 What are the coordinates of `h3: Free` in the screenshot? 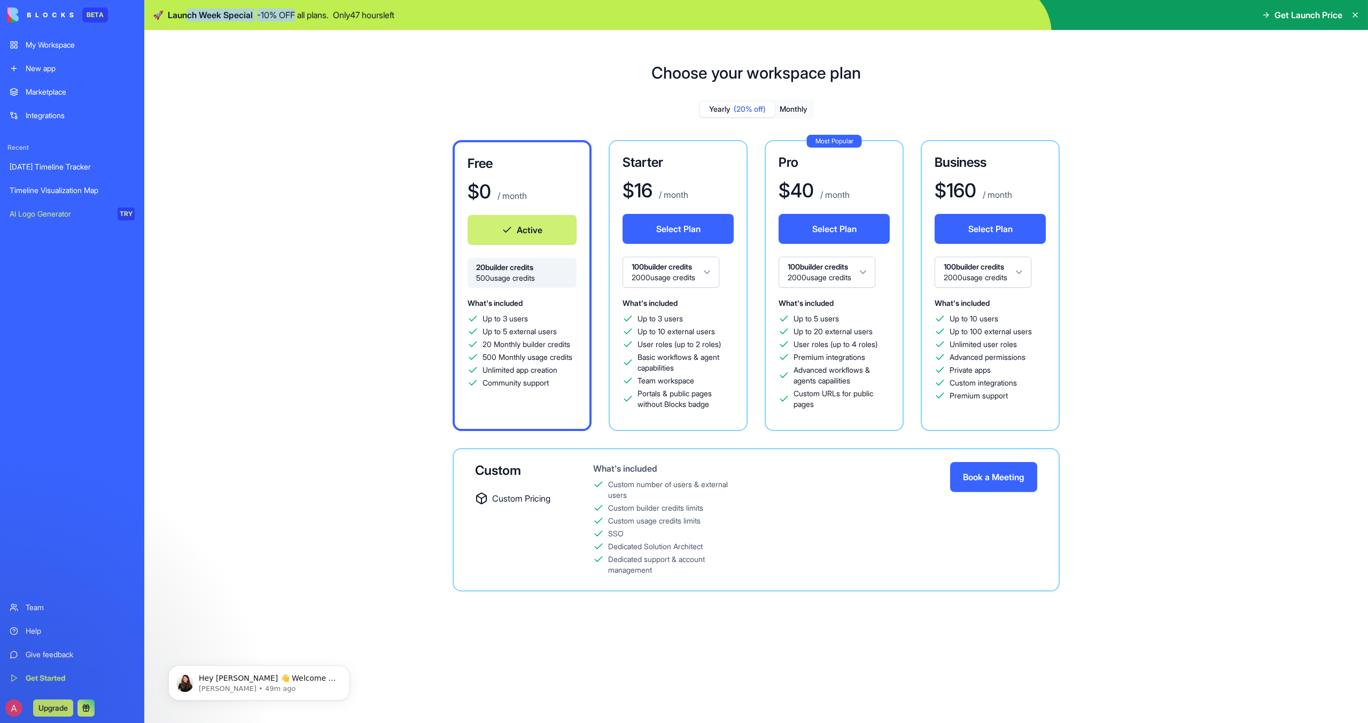 It's located at (522, 164).